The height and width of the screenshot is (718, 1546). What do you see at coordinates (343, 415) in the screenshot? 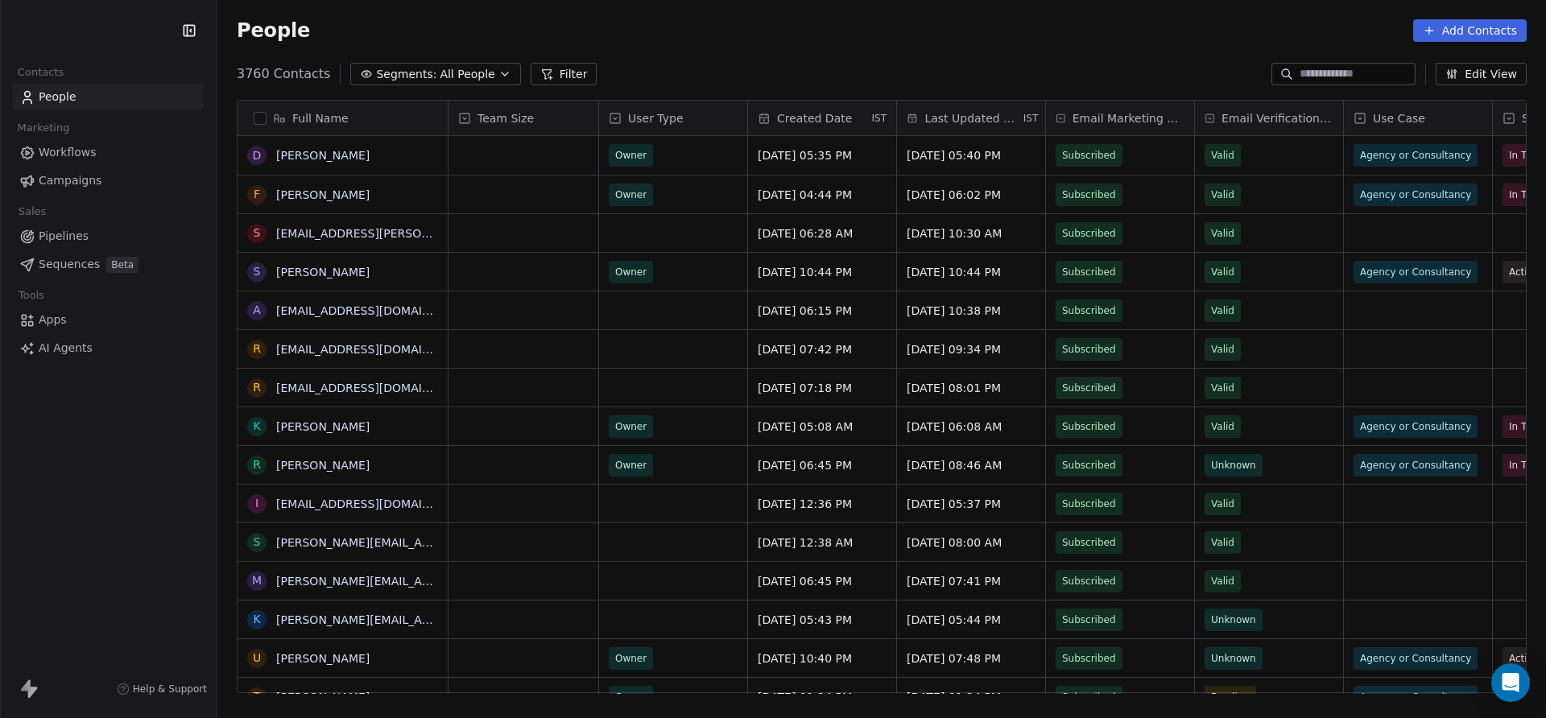
I see `div: grid` at bounding box center [343, 415].